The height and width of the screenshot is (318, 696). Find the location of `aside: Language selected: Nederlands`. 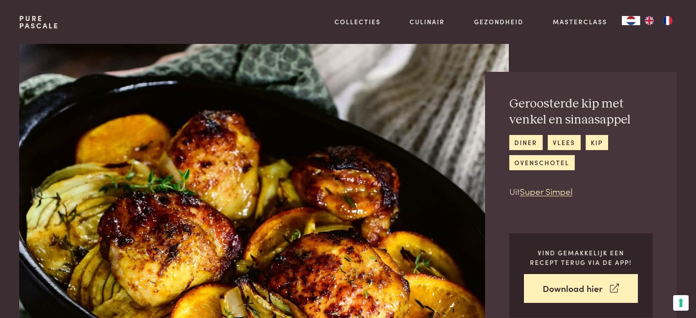

aside: Language selected: Nederlands is located at coordinates (649, 21).